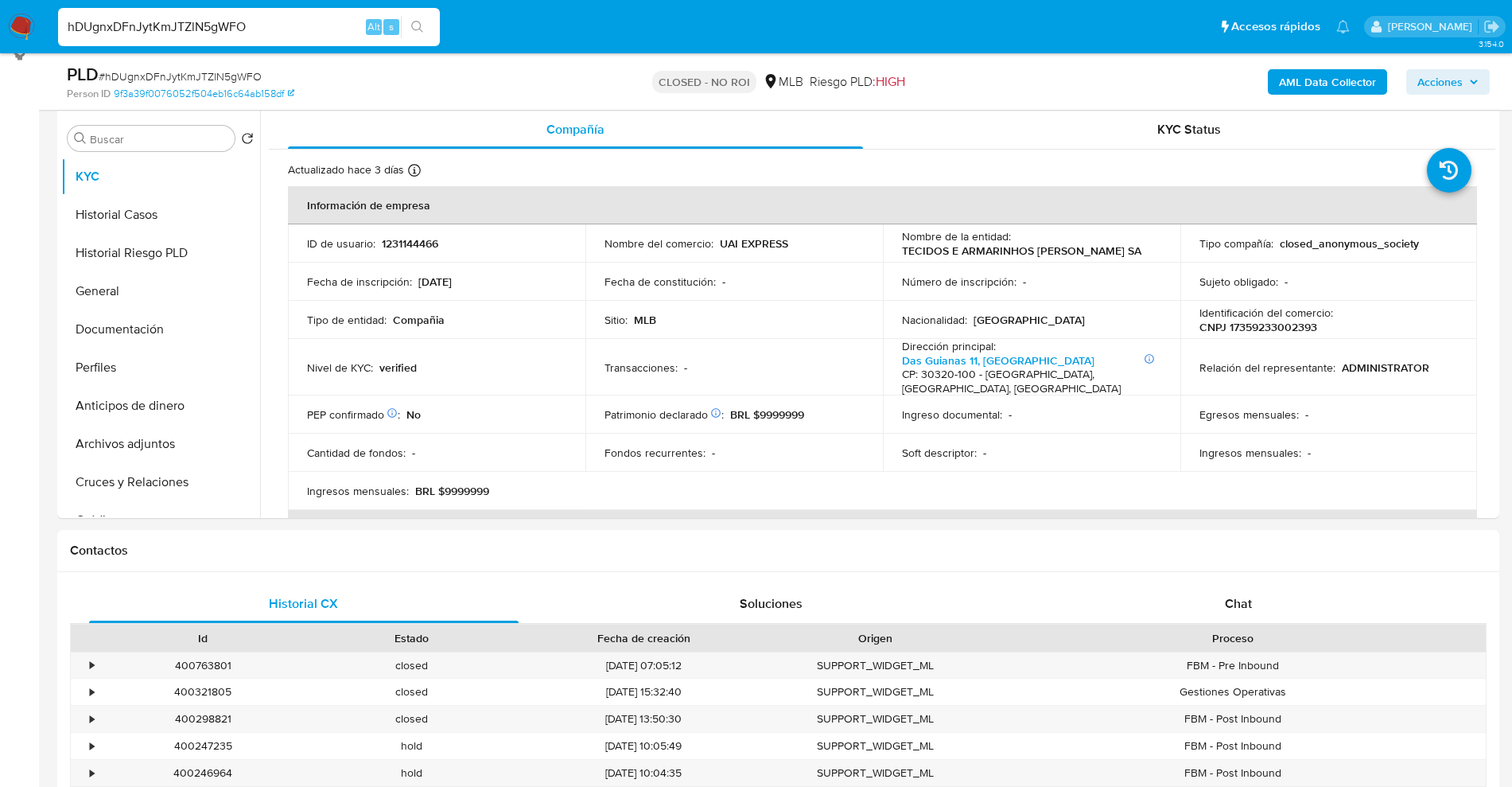  Describe the element at coordinates (248, 141) in the screenshot. I see `button: Volver al orden por defecto` at that location.